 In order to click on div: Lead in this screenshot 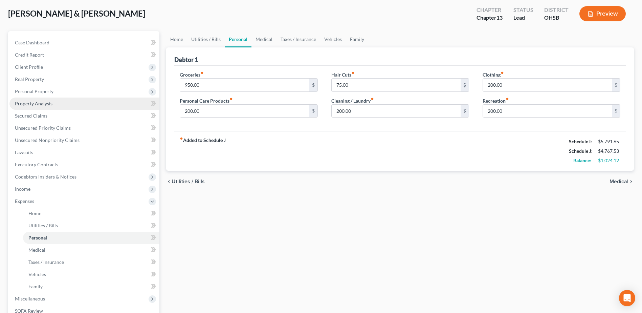, I will do `click(523, 18)`.